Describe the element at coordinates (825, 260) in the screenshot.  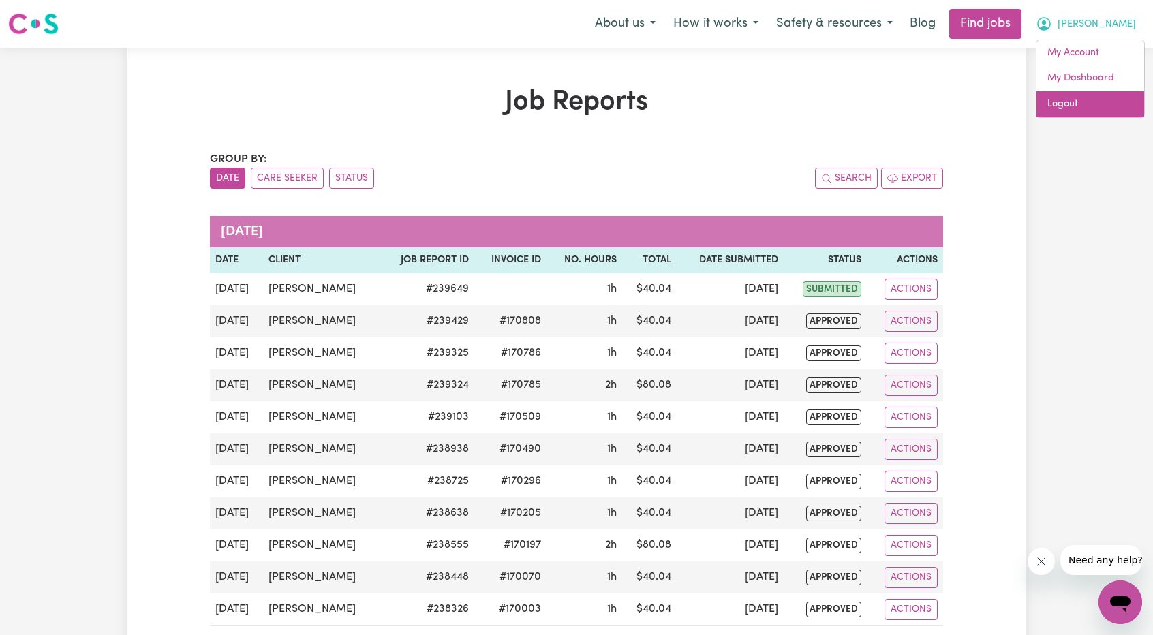
I see `th: Status` at that location.